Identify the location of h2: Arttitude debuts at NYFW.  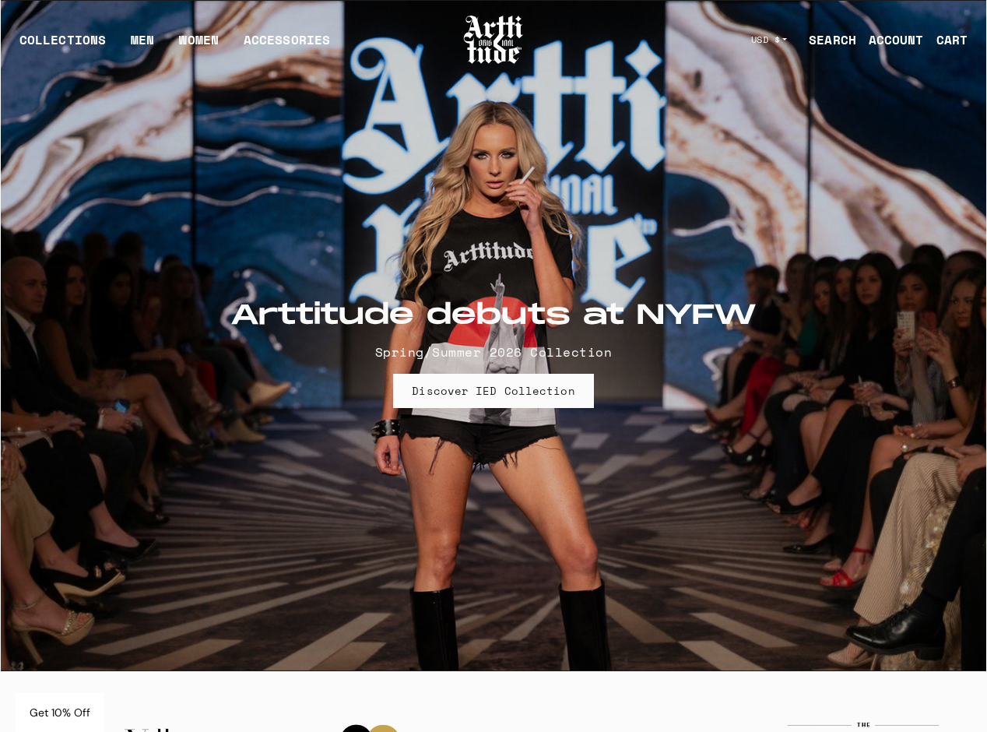
(494, 316).